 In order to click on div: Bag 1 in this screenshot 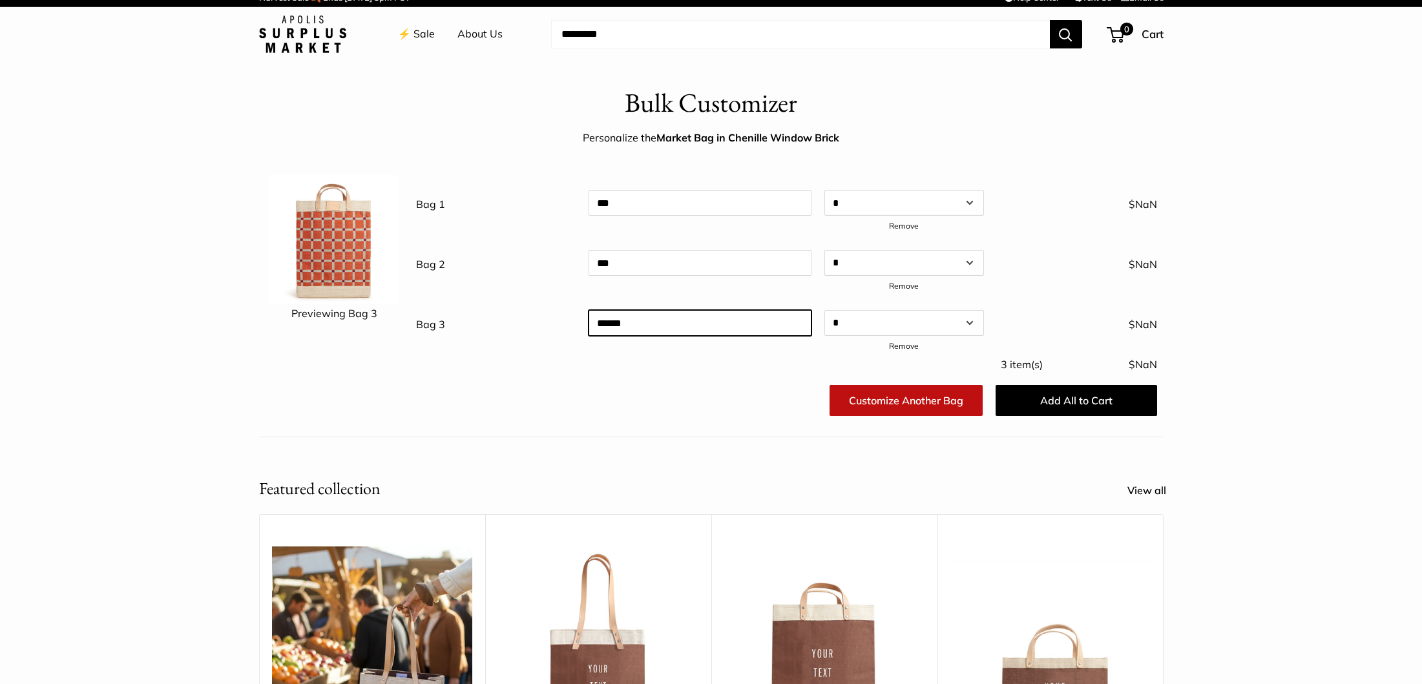, I will do `click(496, 202)`.